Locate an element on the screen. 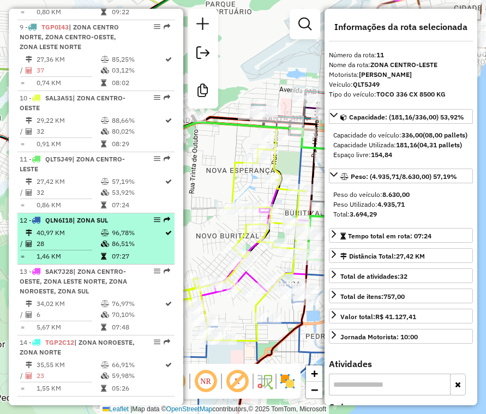  td: 07:27 is located at coordinates (137, 256).